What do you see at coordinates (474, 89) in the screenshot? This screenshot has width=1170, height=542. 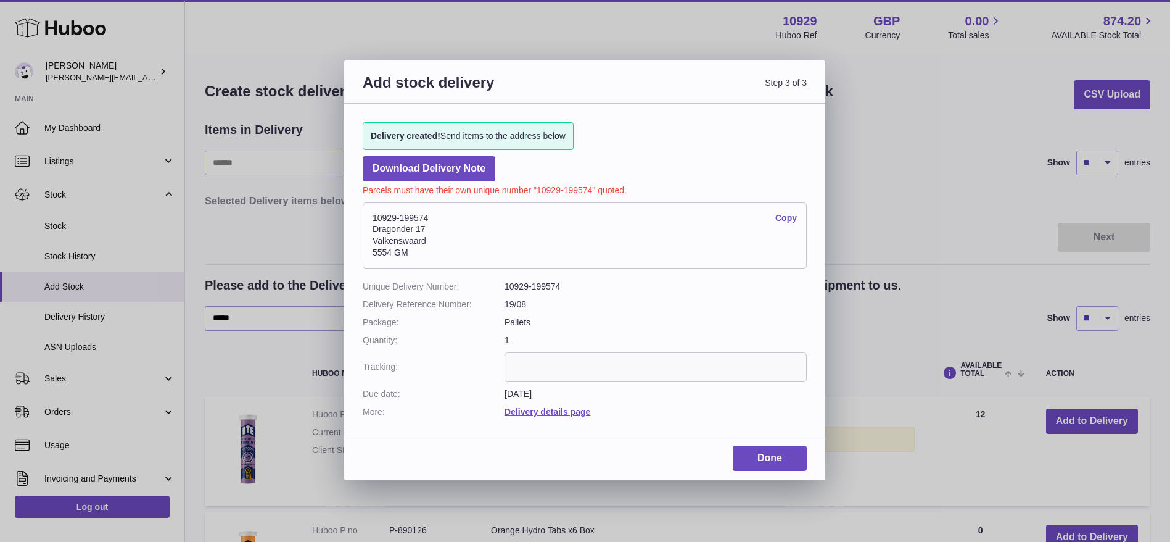 I see `h3: Add stock delivery` at bounding box center [474, 89].